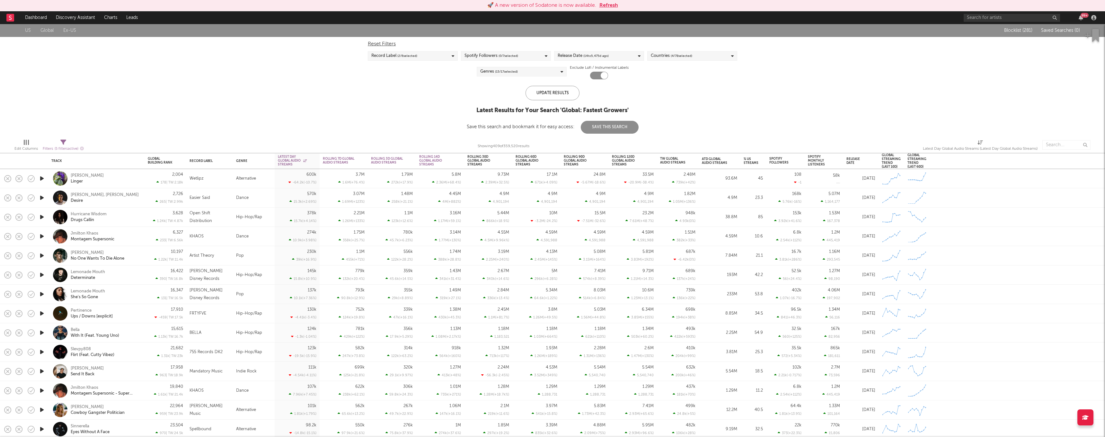 This screenshot has height=437, width=1105. What do you see at coordinates (690, 213) in the screenshot?
I see `div: 948k` at bounding box center [690, 213].